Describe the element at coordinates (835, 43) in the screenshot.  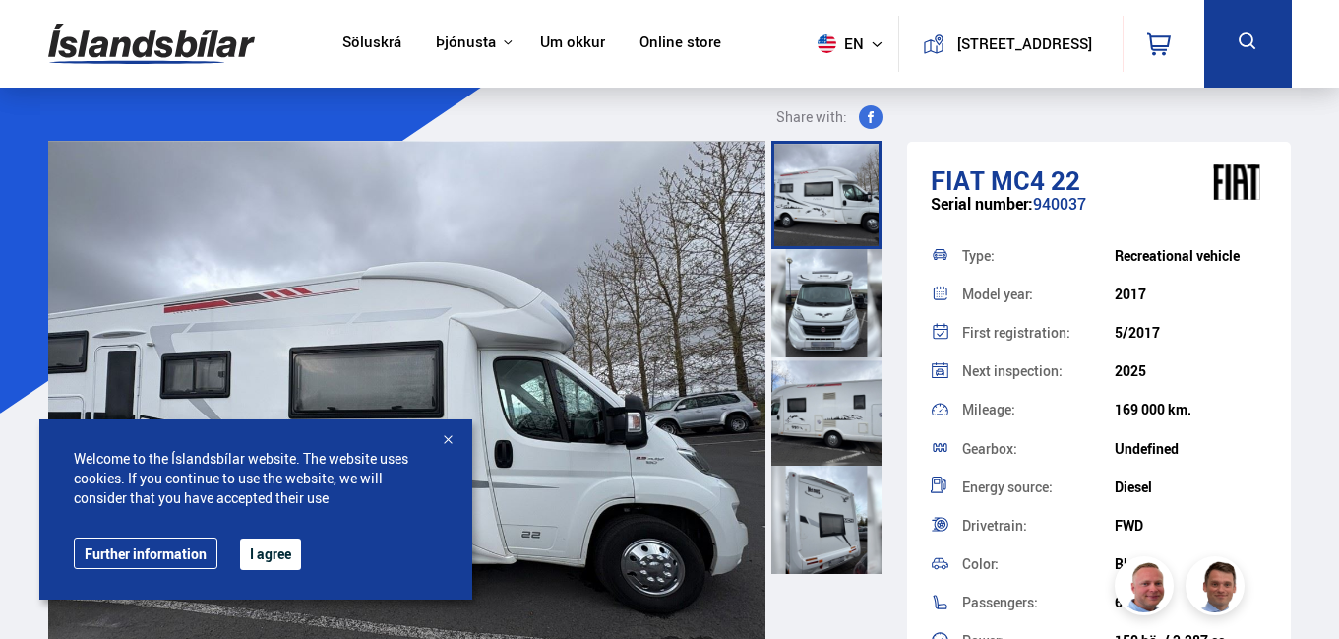
I see `span: en` at that location.